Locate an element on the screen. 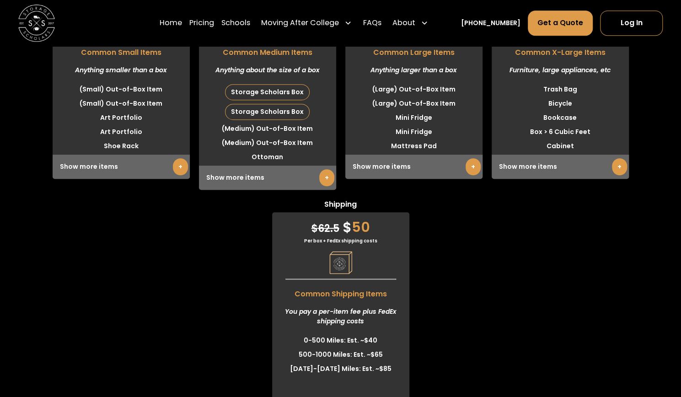 This screenshot has width=681, height=397. div: Anything smaller than a box is located at coordinates (121, 70).